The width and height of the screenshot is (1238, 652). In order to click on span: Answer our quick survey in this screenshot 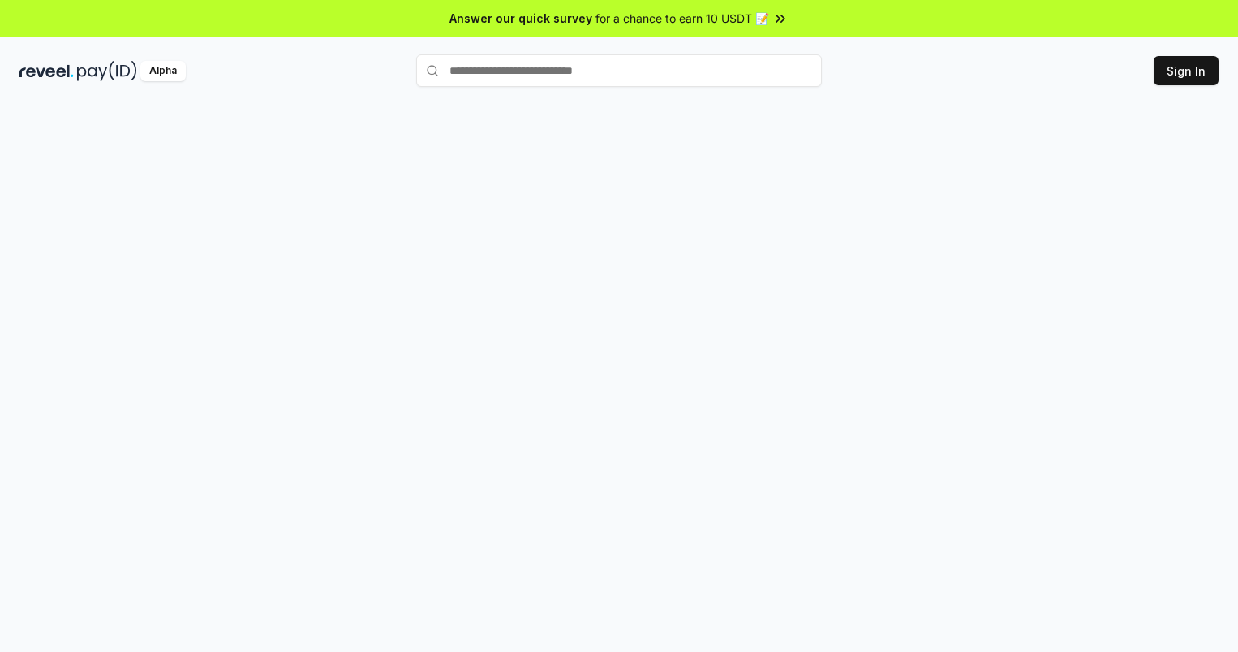, I will do `click(521, 18)`.